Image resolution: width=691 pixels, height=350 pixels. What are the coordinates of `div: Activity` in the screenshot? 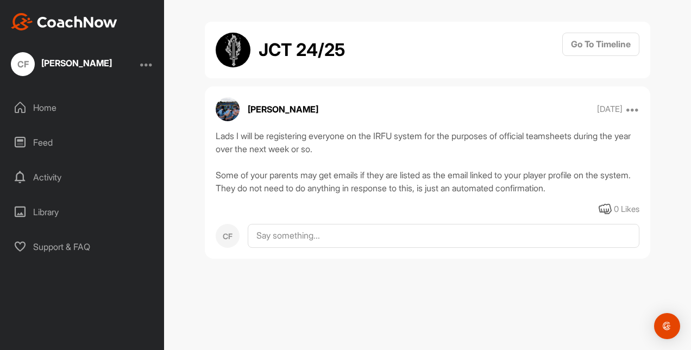 It's located at (83, 177).